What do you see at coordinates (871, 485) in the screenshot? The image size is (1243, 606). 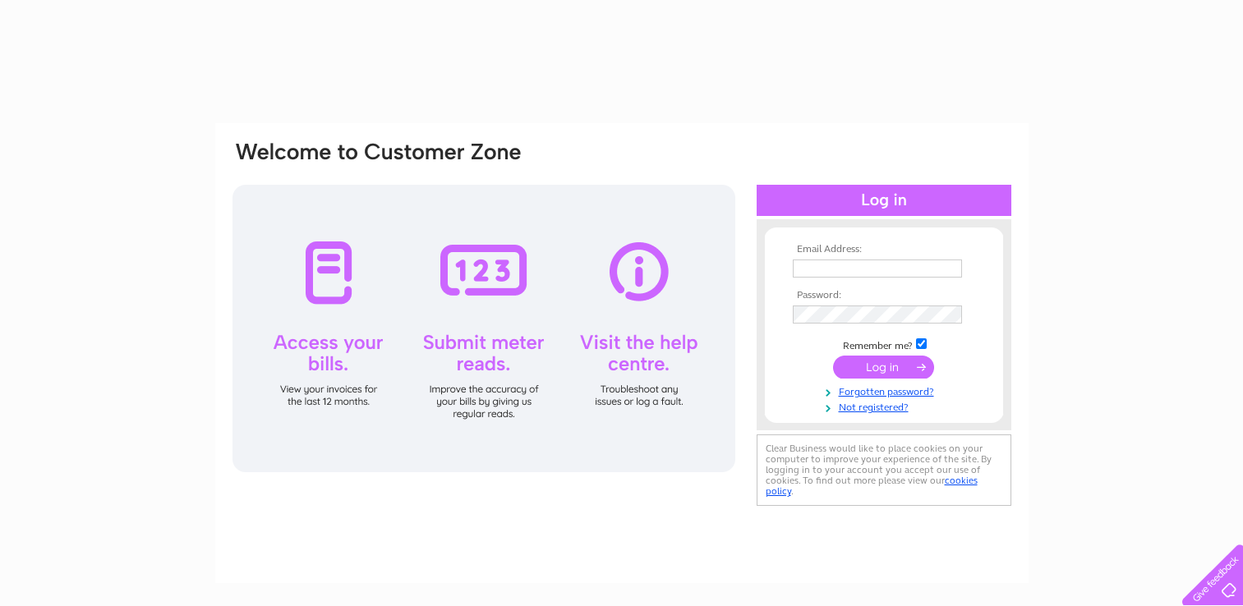 I see `a: cookies policy` at bounding box center [871, 485].